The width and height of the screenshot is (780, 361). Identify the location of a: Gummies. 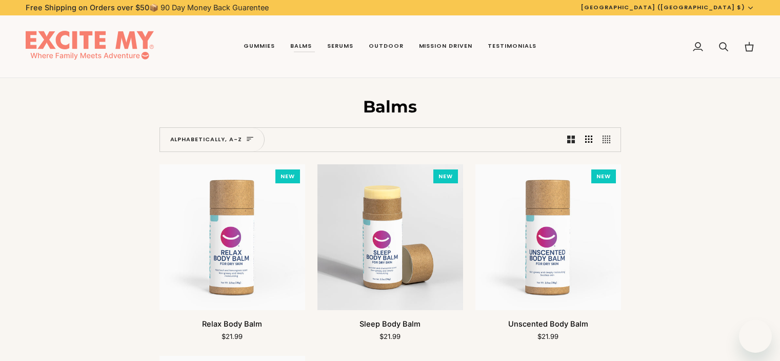
(259, 47).